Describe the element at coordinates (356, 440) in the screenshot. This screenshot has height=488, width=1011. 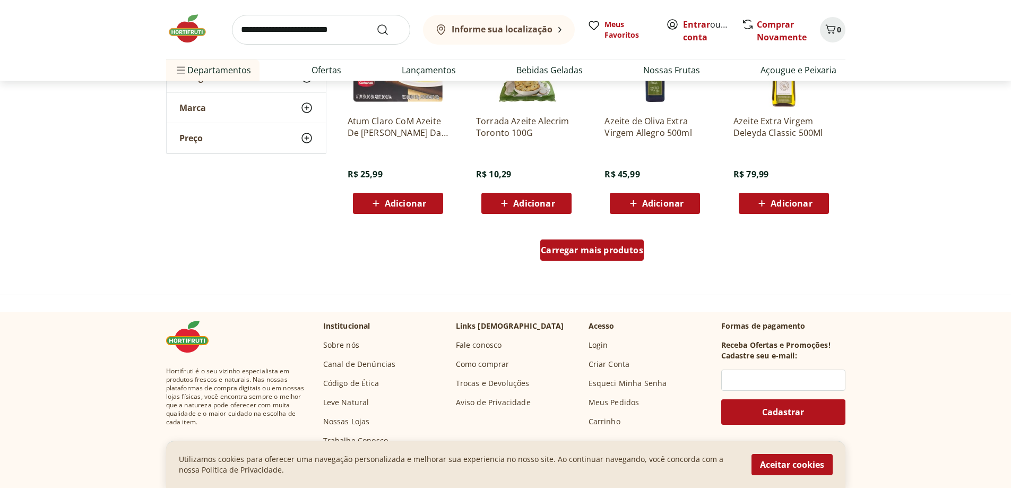
I see `a: Trabalhe Conosco` at that location.